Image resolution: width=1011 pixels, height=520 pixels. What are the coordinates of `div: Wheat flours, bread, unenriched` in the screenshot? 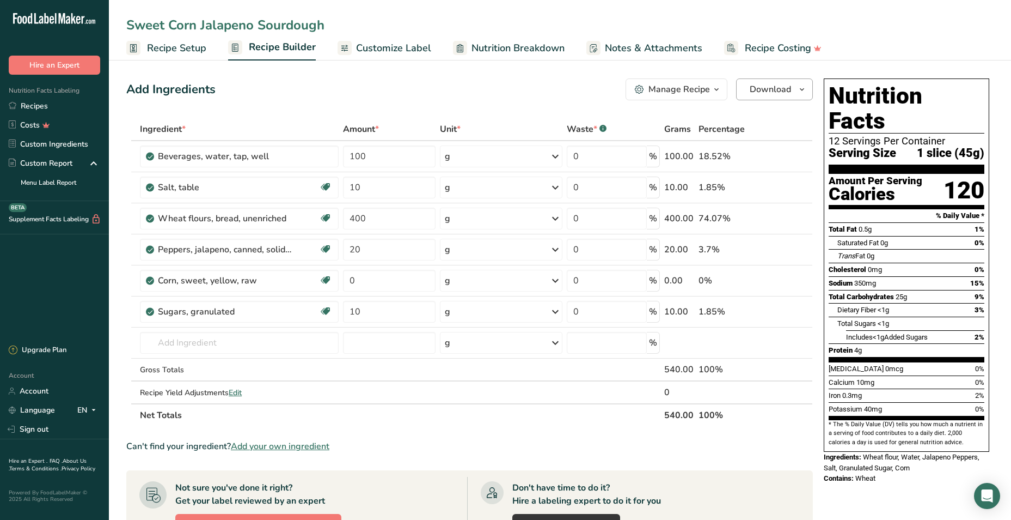 It's located at (226, 218).